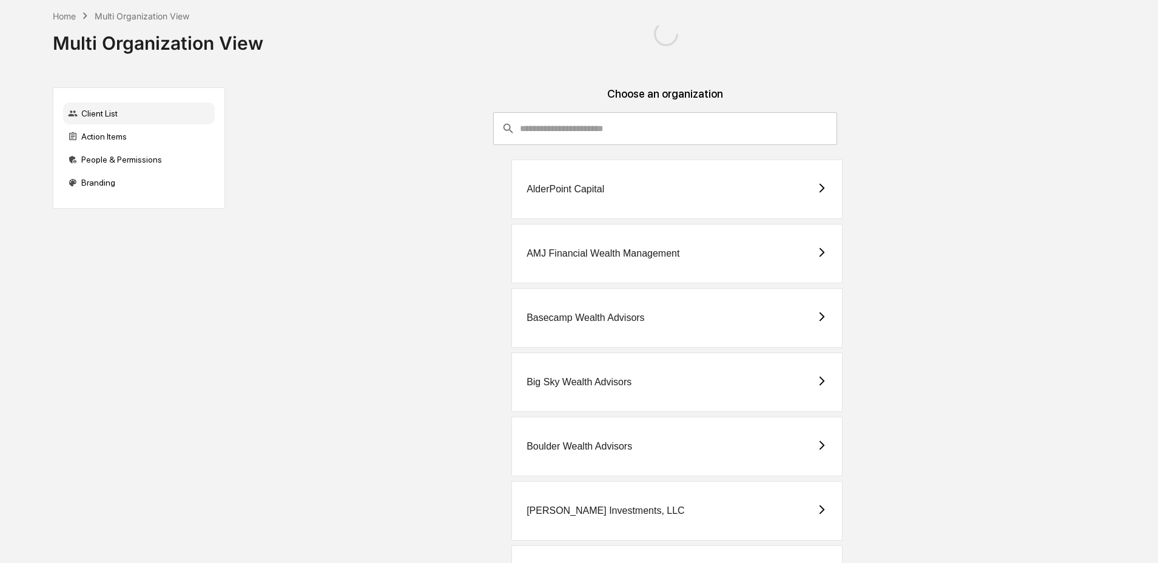 The height and width of the screenshot is (563, 1158). What do you see at coordinates (139, 137) in the screenshot?
I see `div: Action Items` at bounding box center [139, 137].